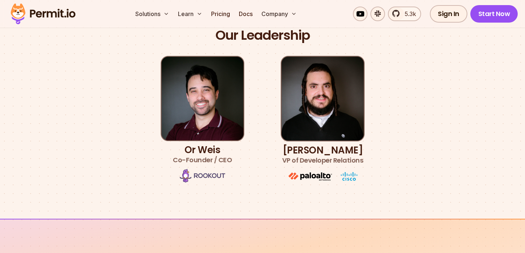 This screenshot has width=525, height=253. Describe the element at coordinates (494, 14) in the screenshot. I see `a: Start Now` at that location.